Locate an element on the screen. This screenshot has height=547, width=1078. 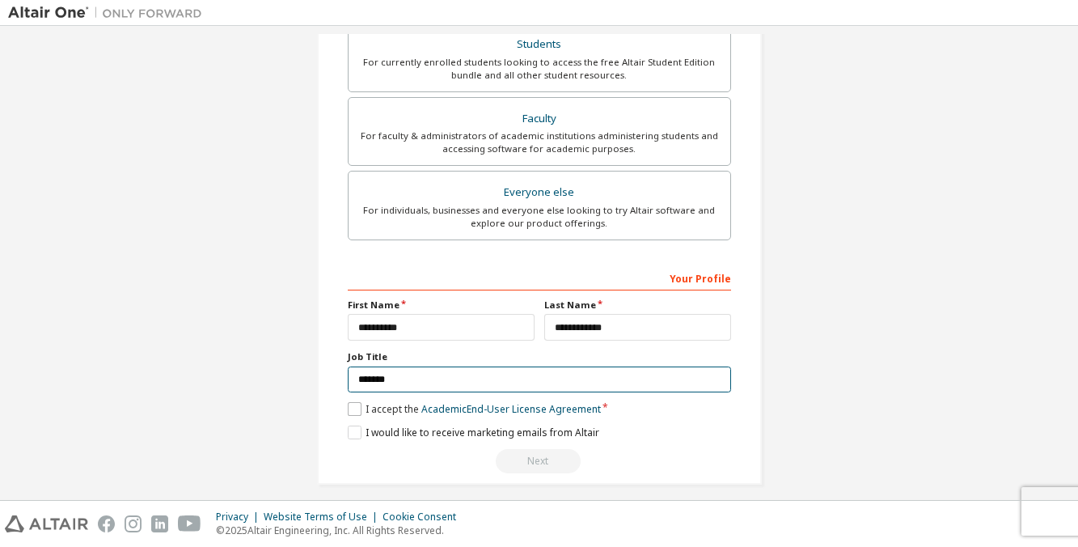
div: Website Terms of Use is located at coordinates (323, 517).